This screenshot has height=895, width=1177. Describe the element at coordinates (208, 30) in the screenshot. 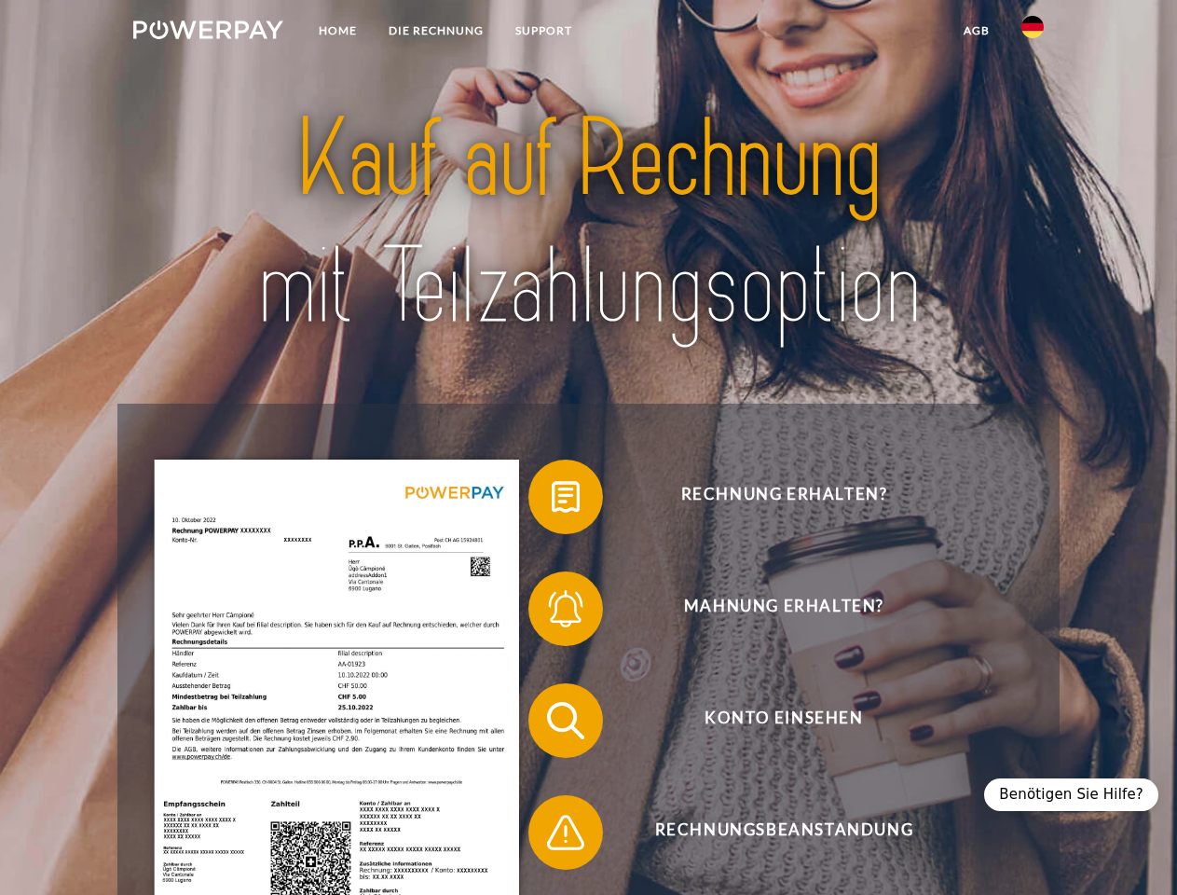

I see `img: logo-powerpay-white.svg` at that location.